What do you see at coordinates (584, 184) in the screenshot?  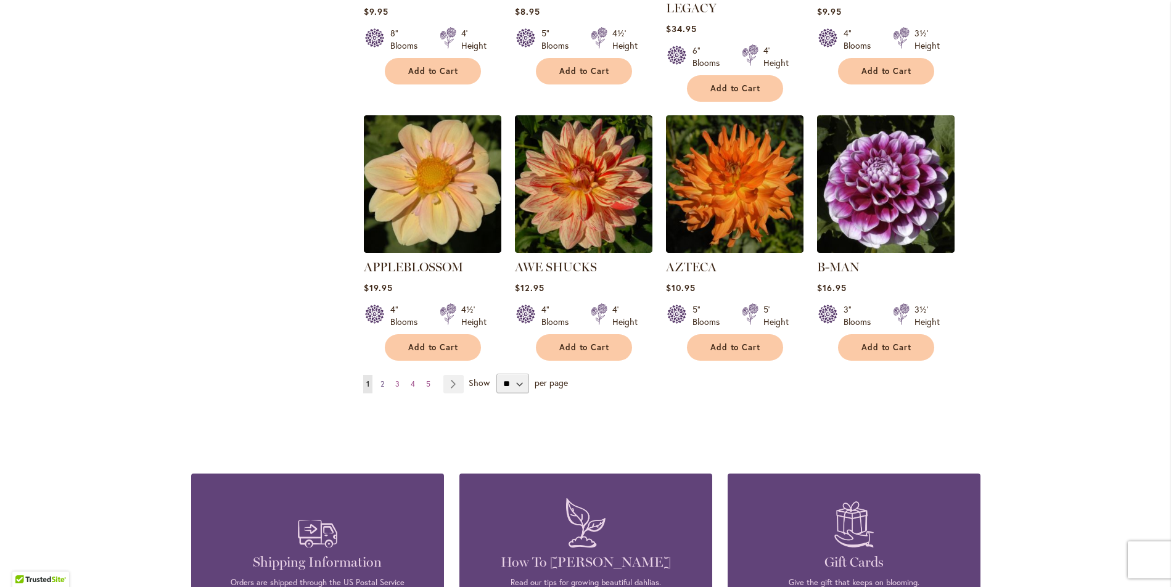 I see `img: AWE SHUCKS` at bounding box center [584, 184].